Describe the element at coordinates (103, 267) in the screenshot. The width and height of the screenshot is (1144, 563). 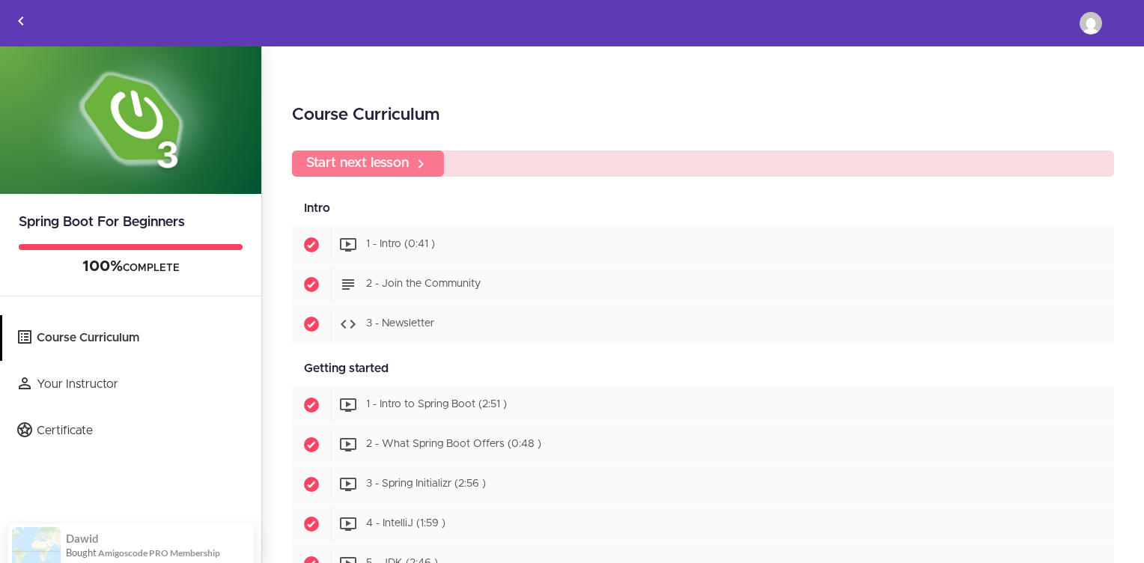
I see `span: 100%` at that location.